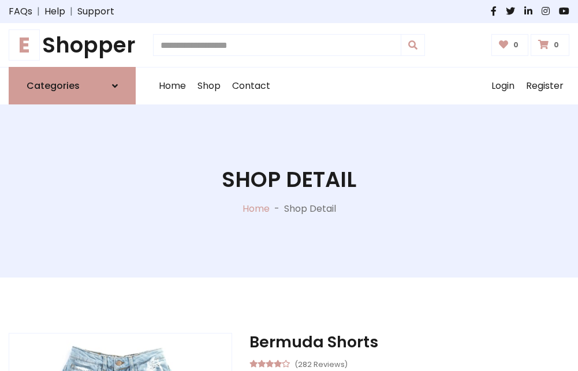 The width and height of the screenshot is (578, 371). I want to click on span: E, so click(24, 45).